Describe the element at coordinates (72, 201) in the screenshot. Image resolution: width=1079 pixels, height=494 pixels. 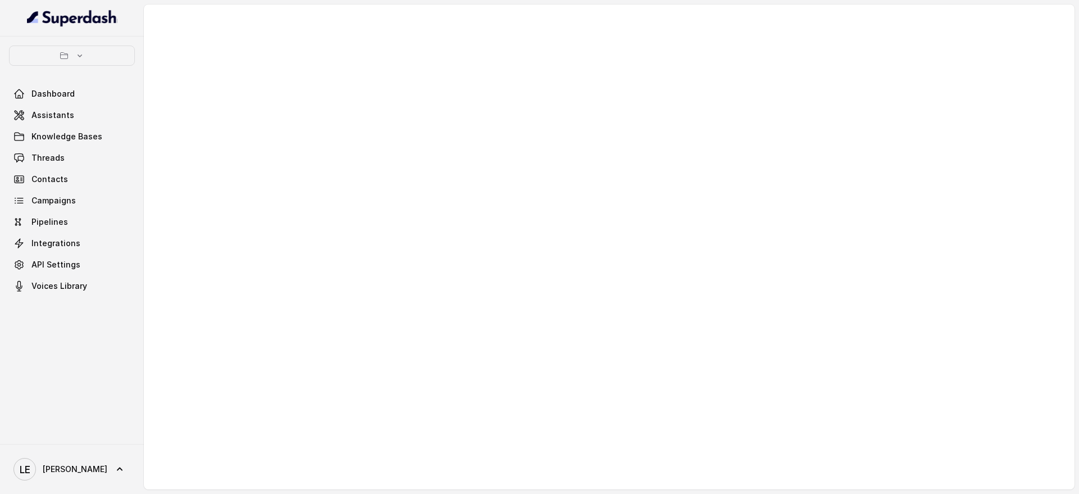
I see `a: Campaigns` at that location.